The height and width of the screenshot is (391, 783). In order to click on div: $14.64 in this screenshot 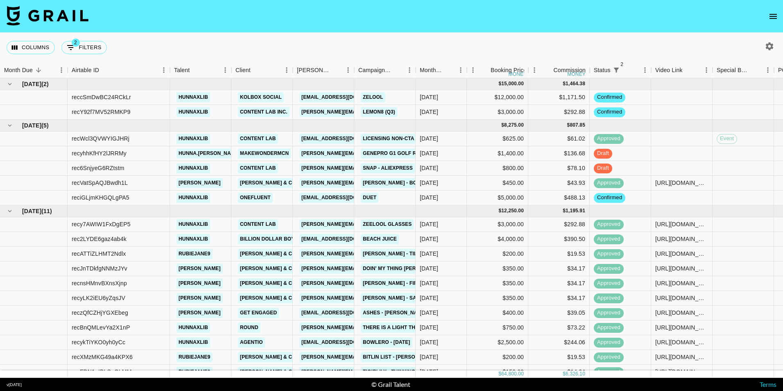, I will do `click(559, 372)`.